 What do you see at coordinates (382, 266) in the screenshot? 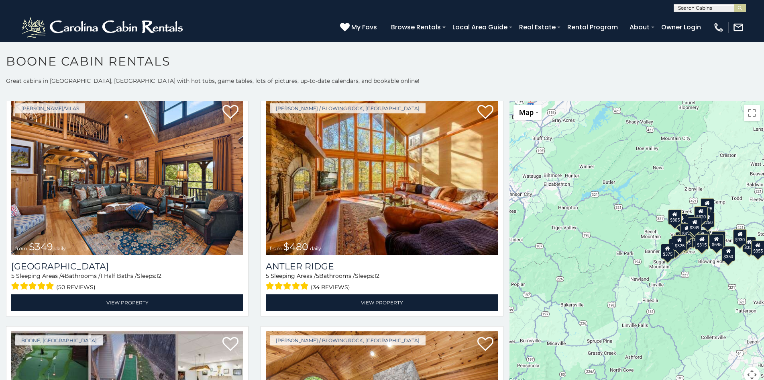
I see `a: Antler Ridge` at bounding box center [382, 266].